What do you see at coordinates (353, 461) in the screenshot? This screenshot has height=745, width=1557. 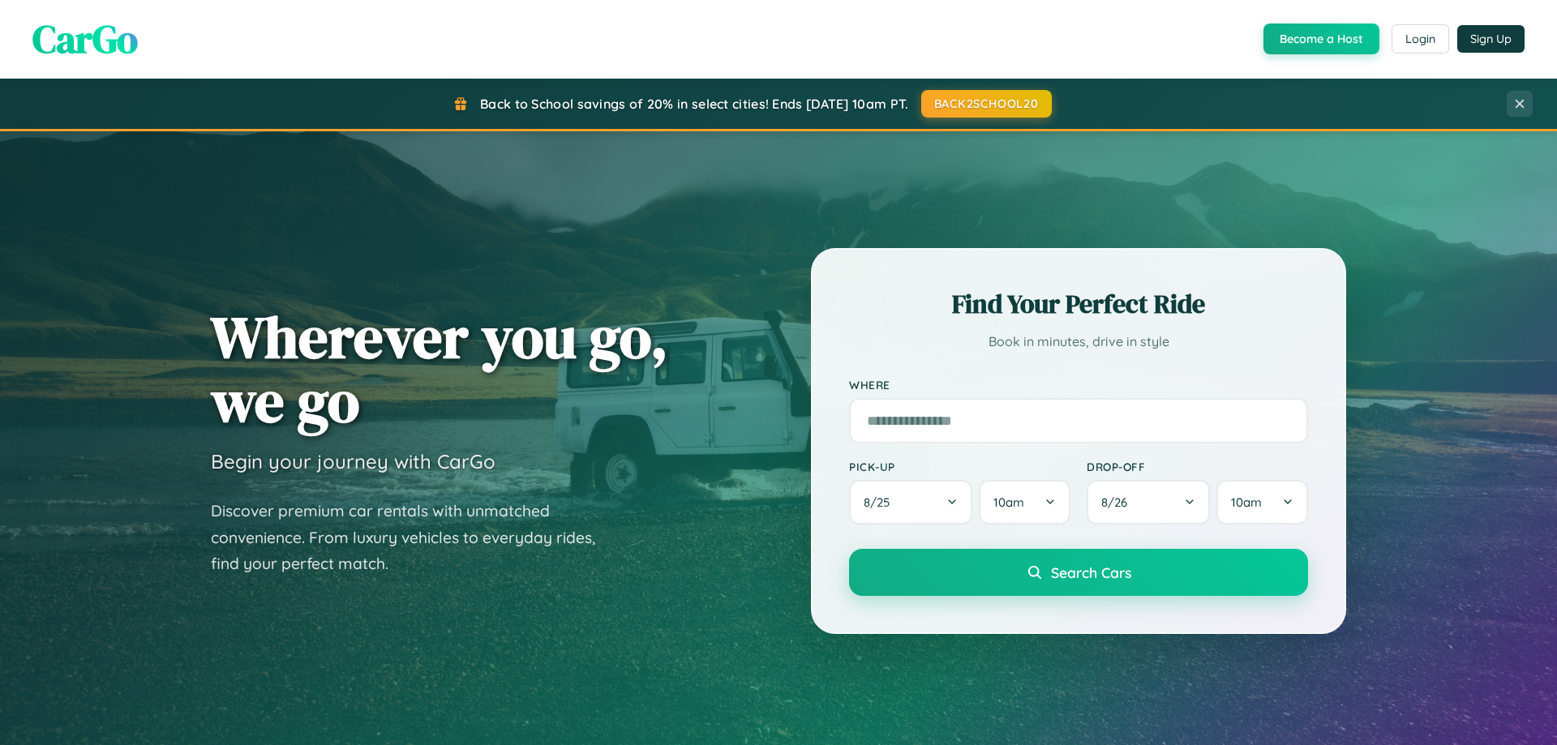 I see `h3: Begin your journey with CarGo` at bounding box center [353, 461].